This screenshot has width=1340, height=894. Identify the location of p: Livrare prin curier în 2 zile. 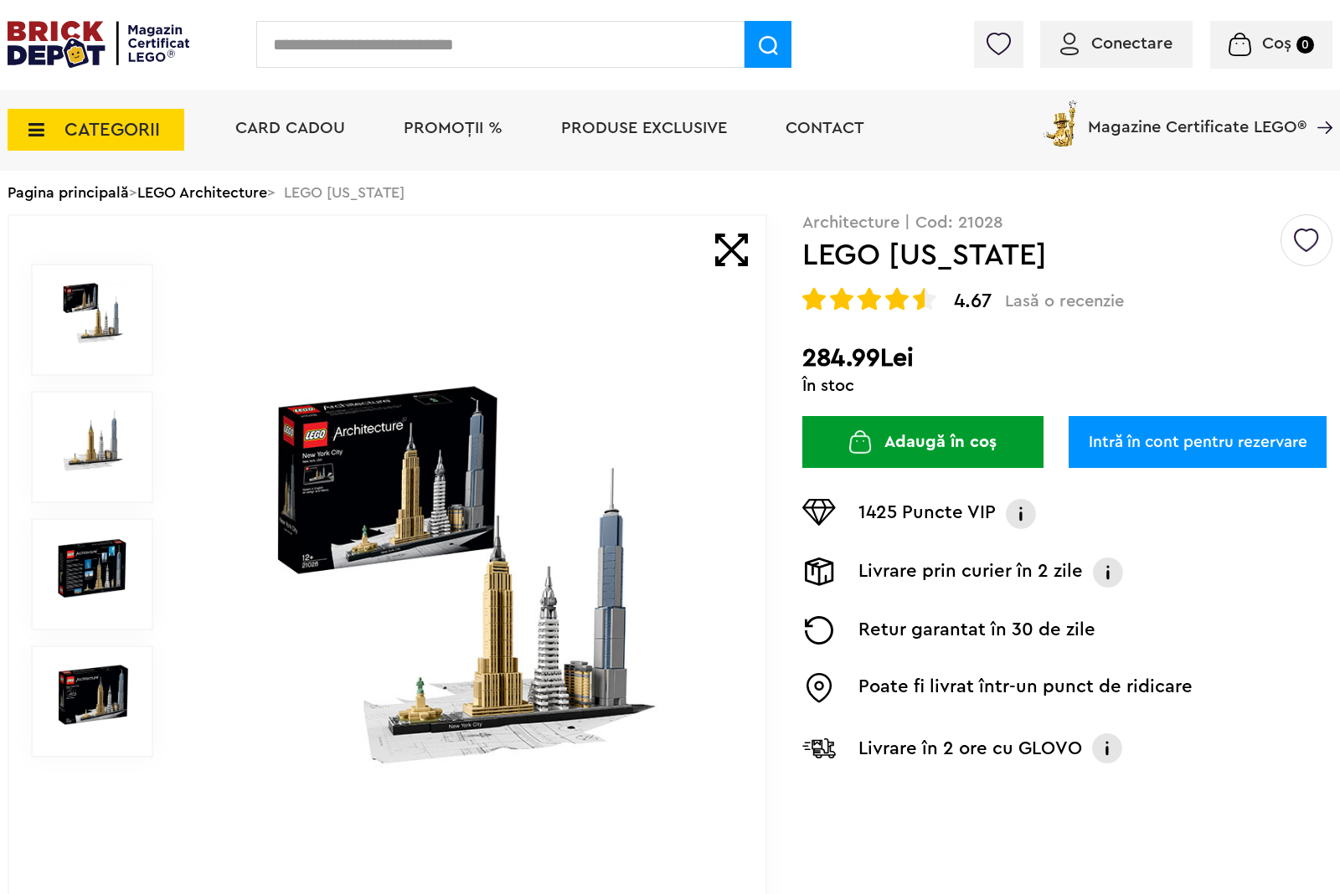
(971, 573).